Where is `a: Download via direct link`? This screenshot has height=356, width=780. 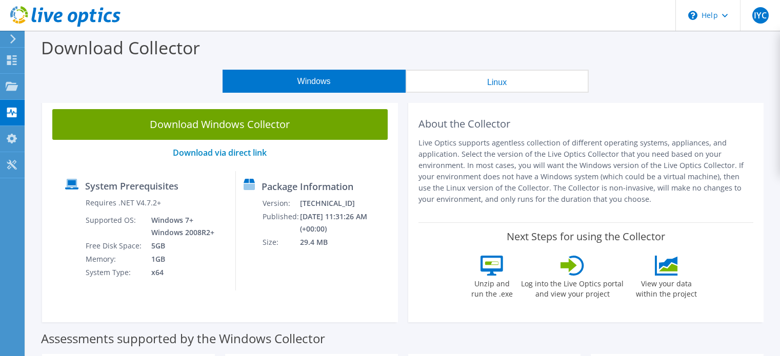
a: Download via direct link is located at coordinates (219, 153).